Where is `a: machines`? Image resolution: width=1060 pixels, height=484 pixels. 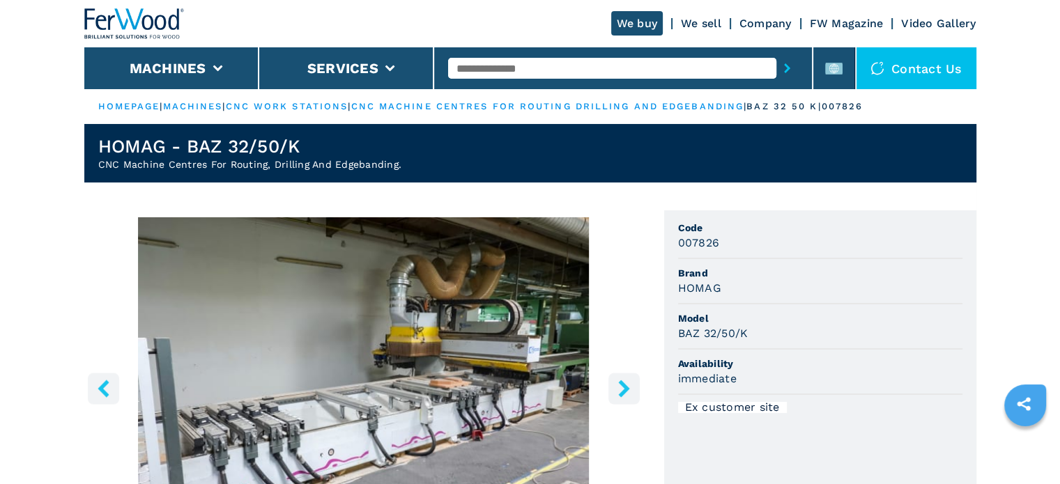 a: machines is located at coordinates (193, 106).